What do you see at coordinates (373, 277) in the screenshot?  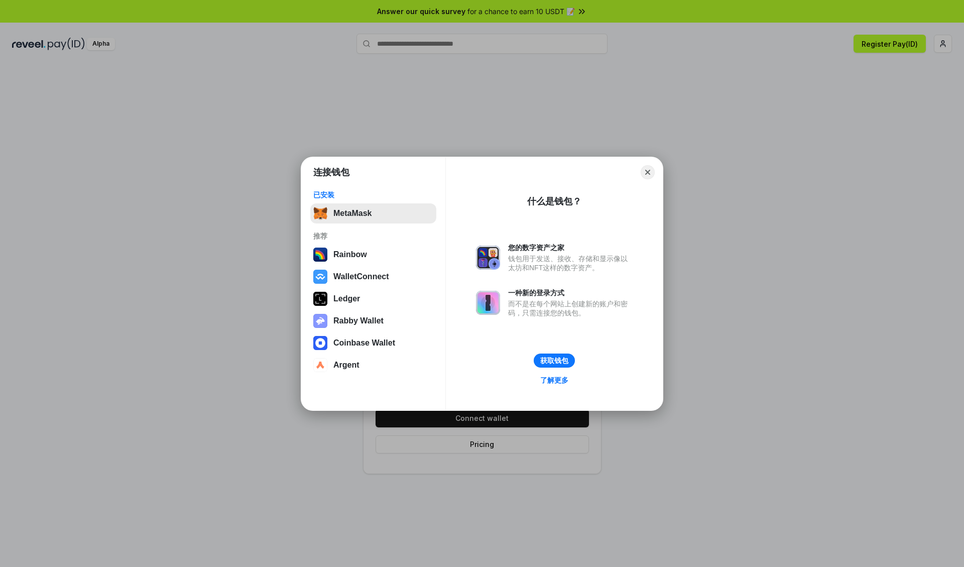 I see `button: WalletConnect` at bounding box center [373, 277].